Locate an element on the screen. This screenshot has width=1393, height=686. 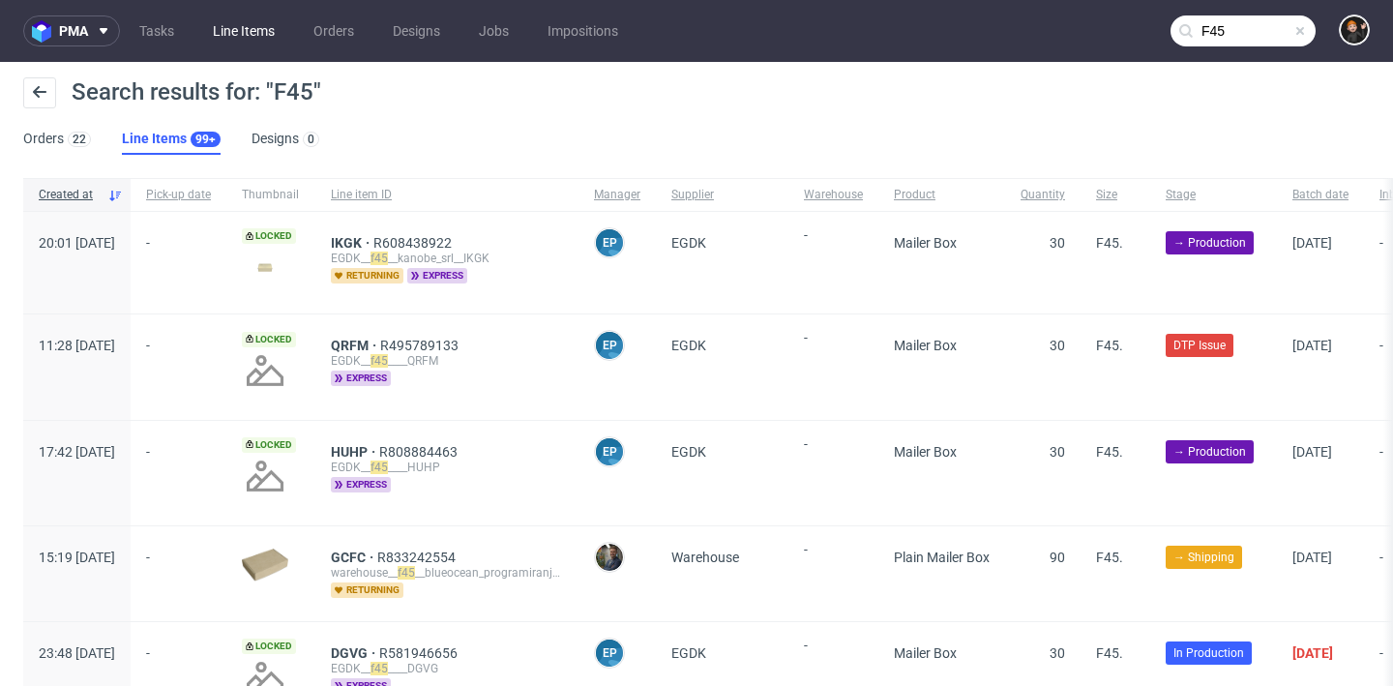
span: Batch date is located at coordinates (1321, 194).